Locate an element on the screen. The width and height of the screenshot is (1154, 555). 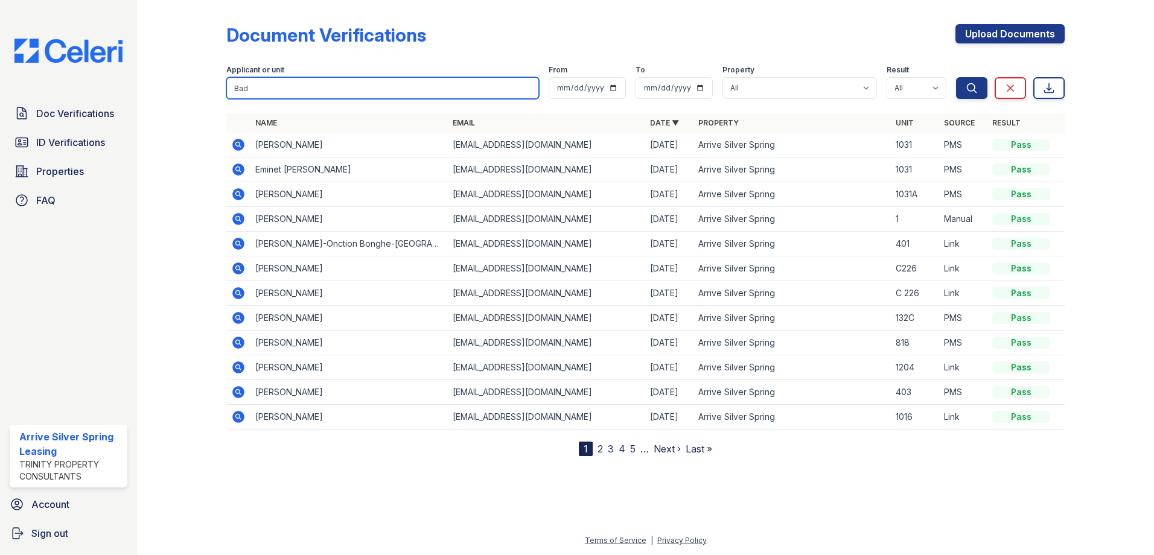
td: 818 is located at coordinates (915, 343).